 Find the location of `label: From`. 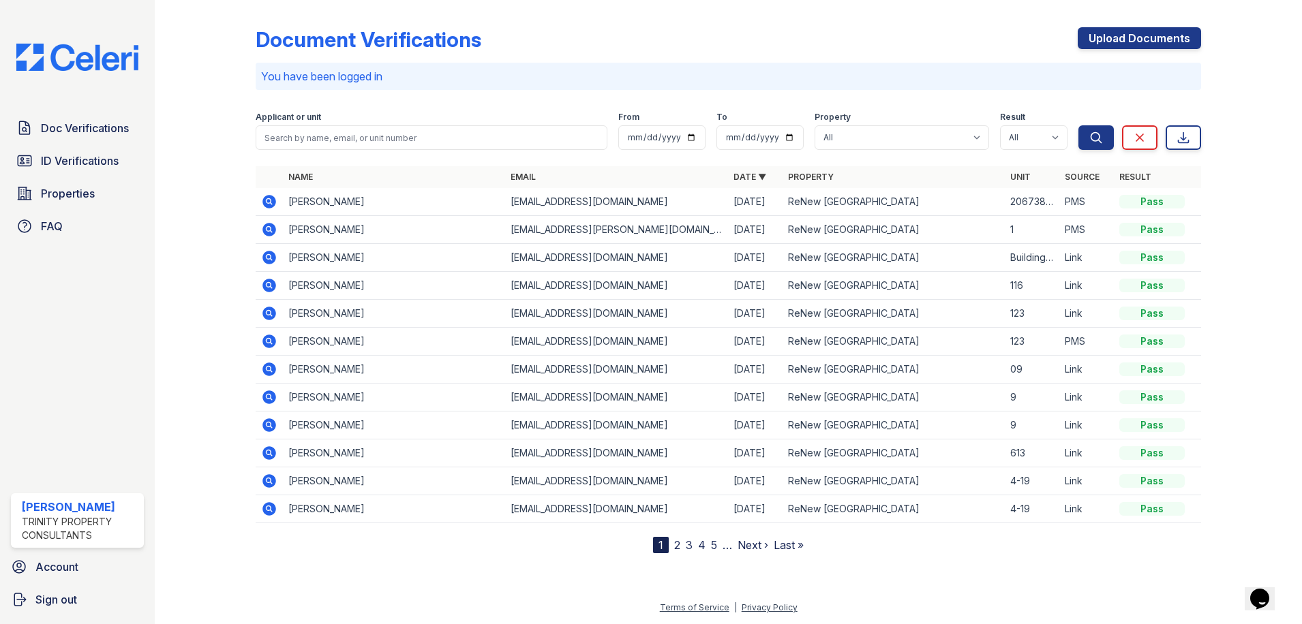

label: From is located at coordinates (628, 117).